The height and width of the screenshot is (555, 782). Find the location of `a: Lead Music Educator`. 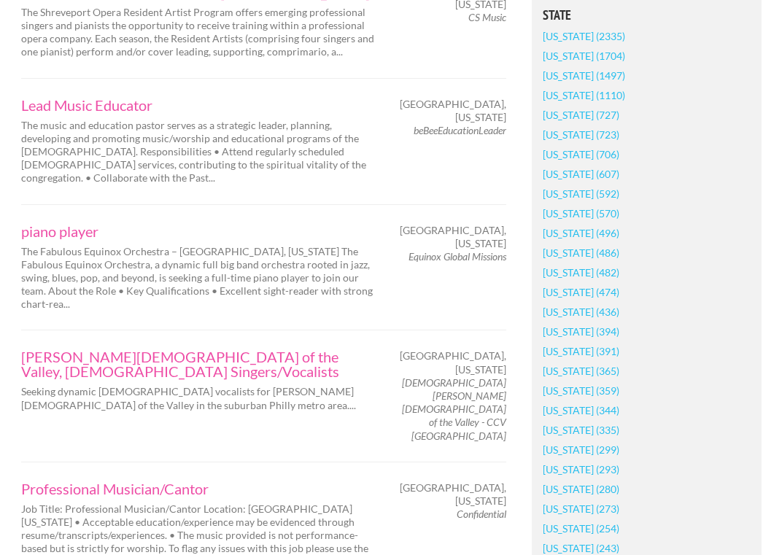

a: Lead Music Educator is located at coordinates (200, 105).